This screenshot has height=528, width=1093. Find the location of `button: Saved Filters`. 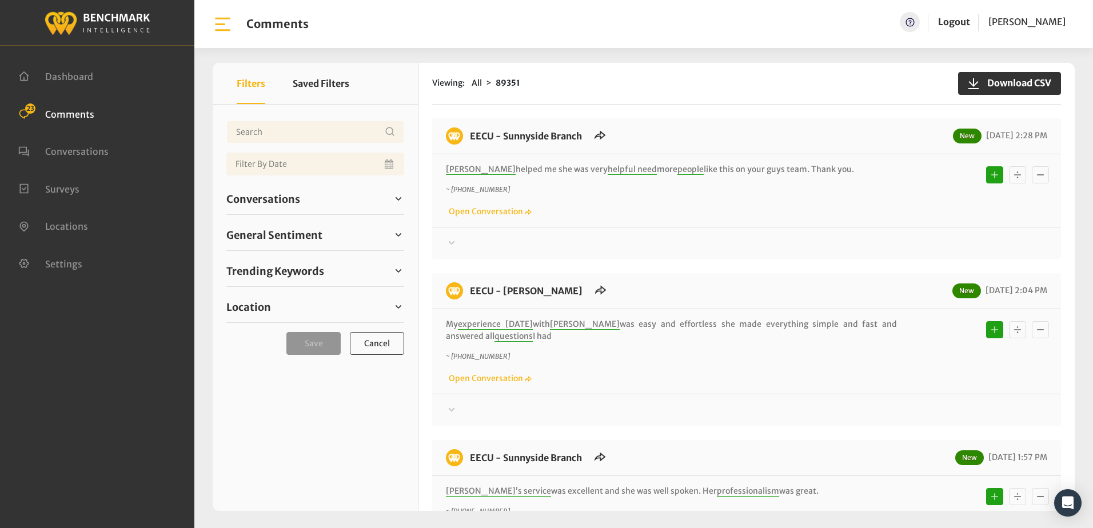

button: Saved Filters is located at coordinates (321, 83).